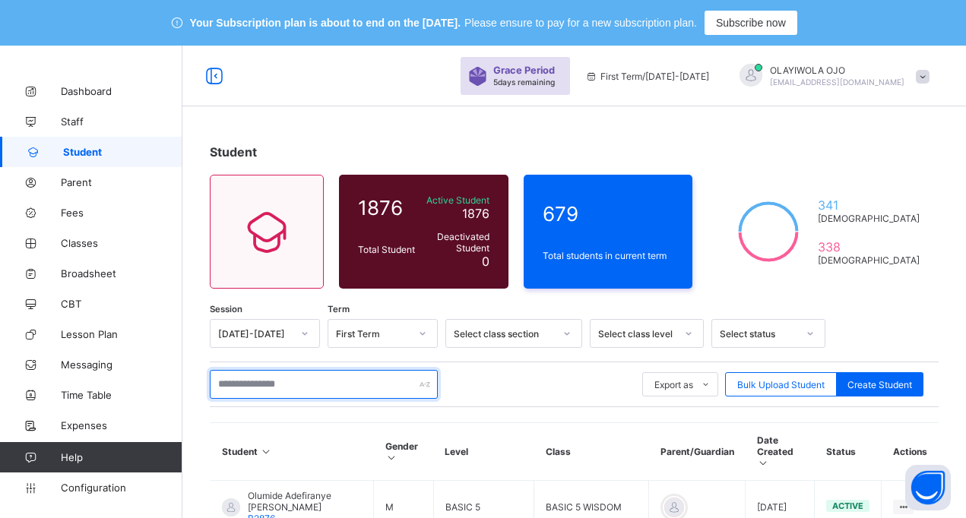 The height and width of the screenshot is (518, 966). I want to click on span: Parent, so click(122, 182).